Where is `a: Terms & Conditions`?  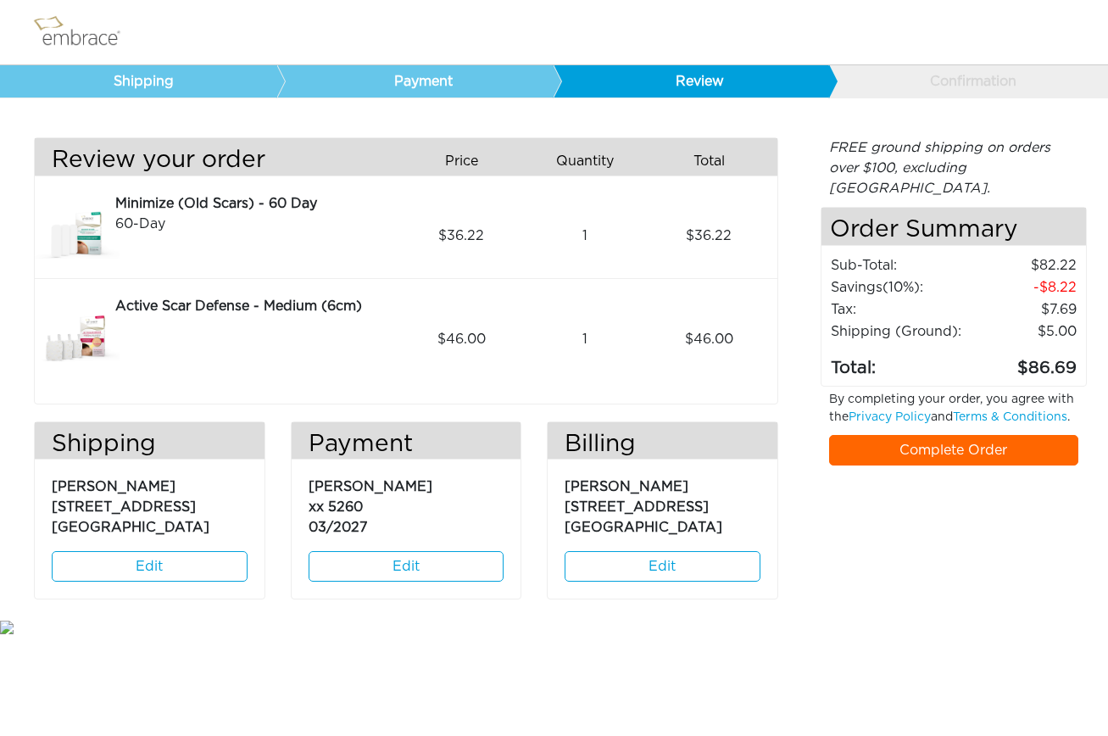 a: Terms & Conditions is located at coordinates (1010, 417).